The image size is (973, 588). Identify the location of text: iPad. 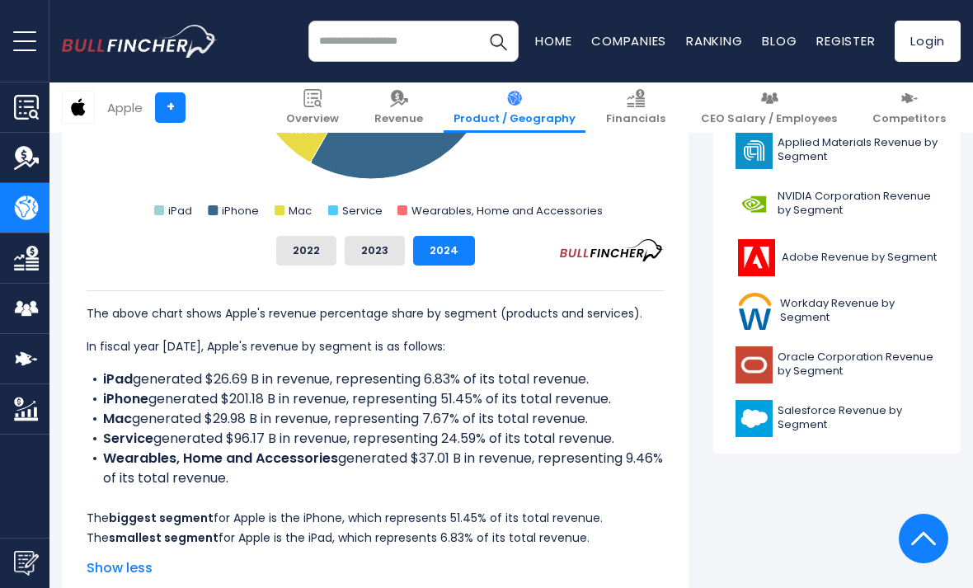
(180, 210).